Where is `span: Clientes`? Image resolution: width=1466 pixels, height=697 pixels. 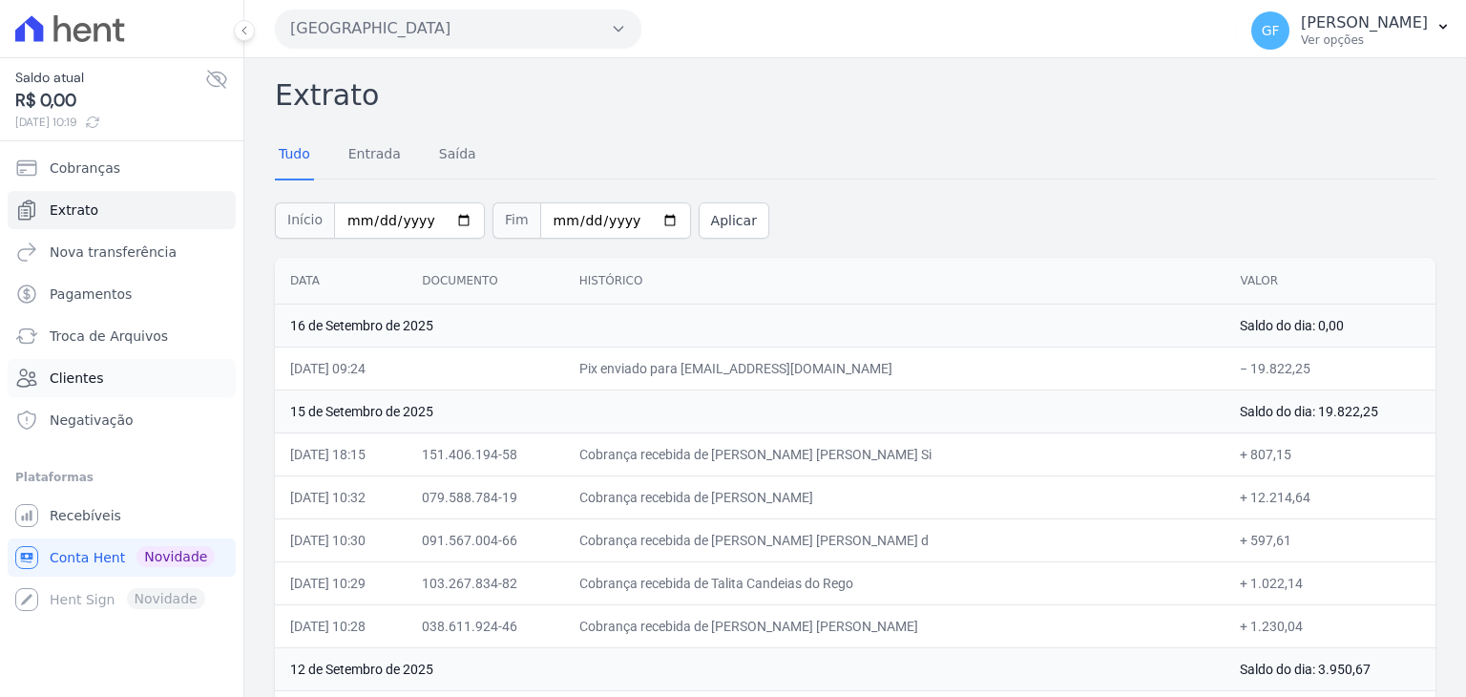 span: Clientes is located at coordinates (76, 378).